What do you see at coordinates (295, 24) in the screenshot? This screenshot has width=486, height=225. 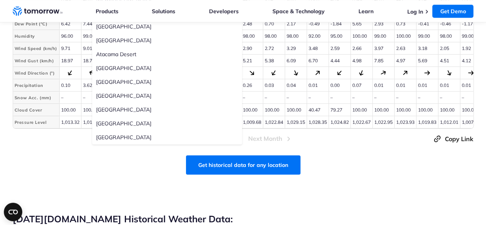 I see `td: 2.17` at bounding box center [295, 24].